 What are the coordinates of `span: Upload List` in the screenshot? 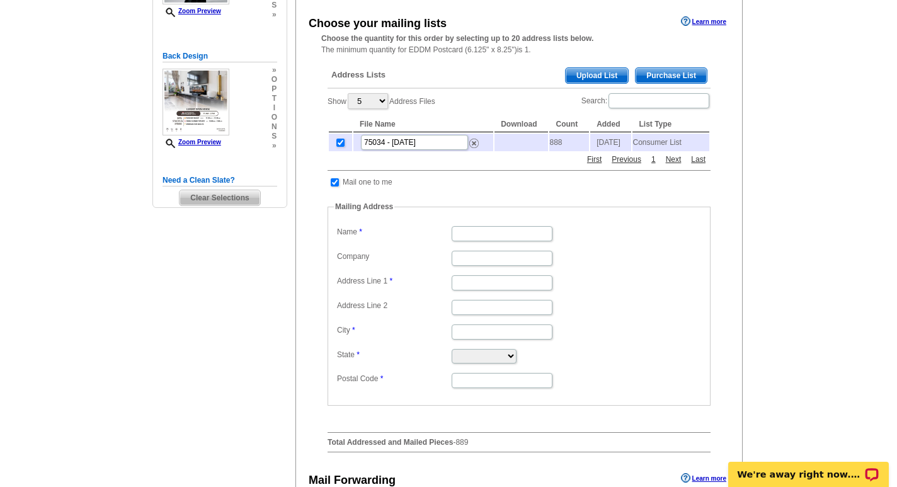 It's located at (596, 76).